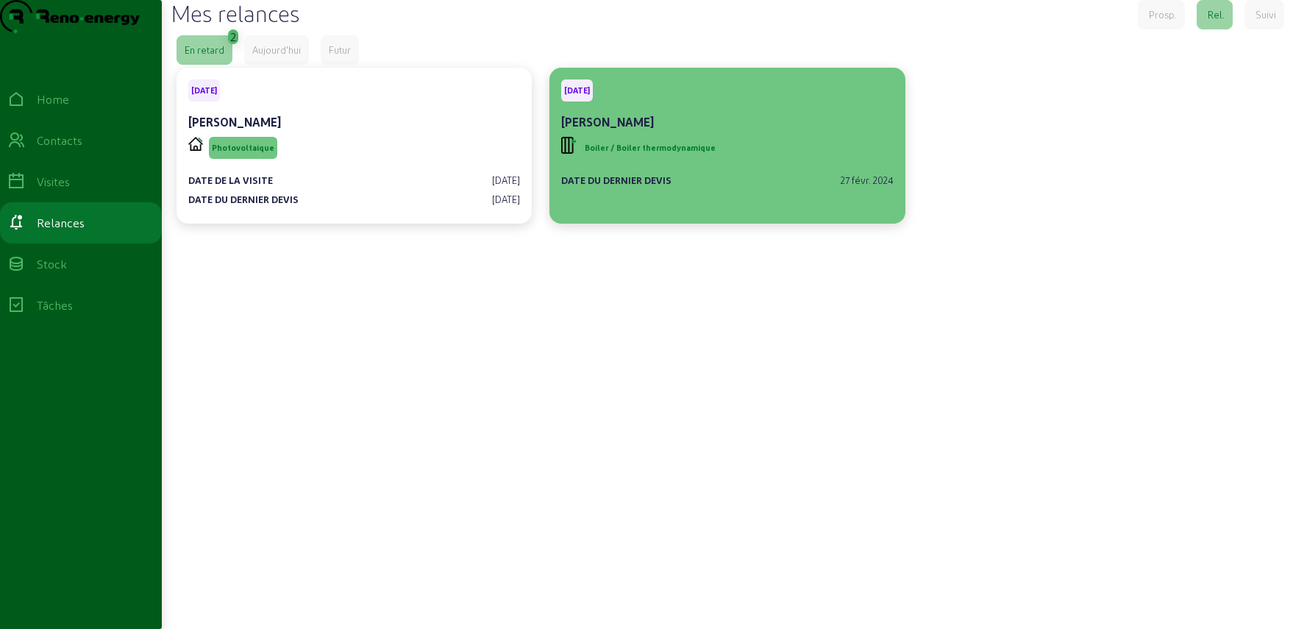  Describe the element at coordinates (204, 50) in the screenshot. I see `div: En retard` at that location.